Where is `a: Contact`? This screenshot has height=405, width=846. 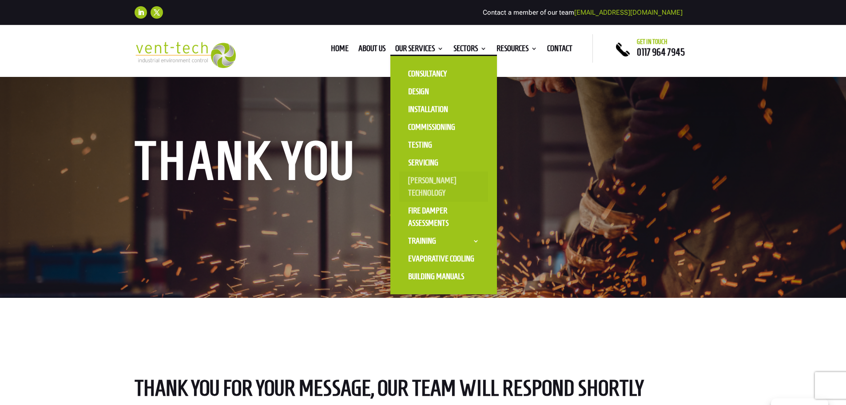 a: Contact is located at coordinates (560, 50).